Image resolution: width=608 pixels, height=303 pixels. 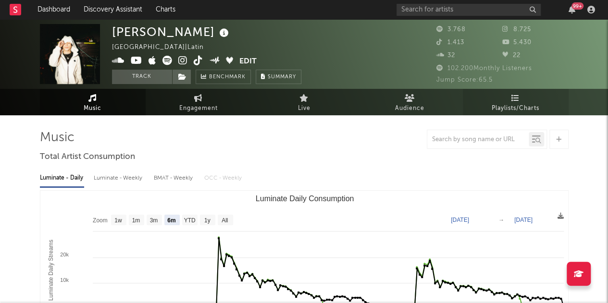 I want to click on input: Search for artists, so click(x=468, y=10).